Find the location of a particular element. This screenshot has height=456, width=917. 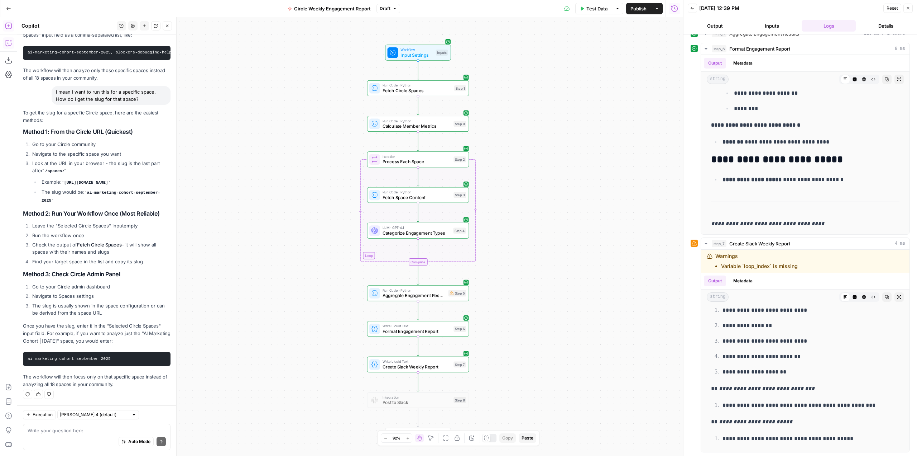

g: Edge from step_8 to end is located at coordinates (418, 417).